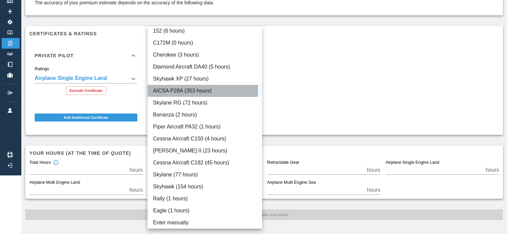  Describe the element at coordinates (205, 139) in the screenshot. I see `li: Cessna Aircraft C150 (4 hours)` at that location.